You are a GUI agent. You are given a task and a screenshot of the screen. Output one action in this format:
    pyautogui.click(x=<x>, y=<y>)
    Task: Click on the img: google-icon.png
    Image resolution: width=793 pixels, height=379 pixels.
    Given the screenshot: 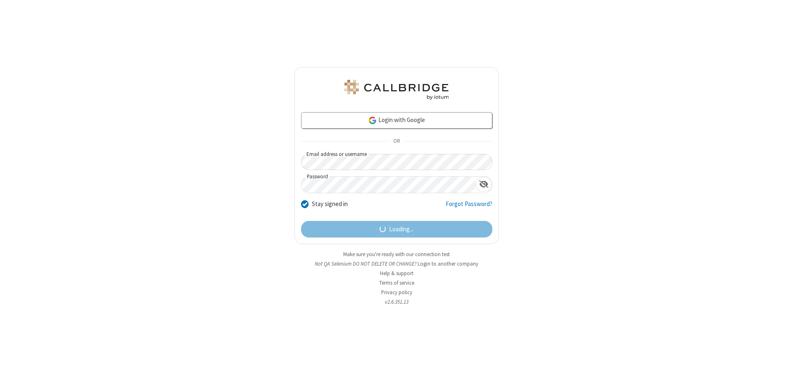 What is the action you would take?
    pyautogui.click(x=373, y=120)
    